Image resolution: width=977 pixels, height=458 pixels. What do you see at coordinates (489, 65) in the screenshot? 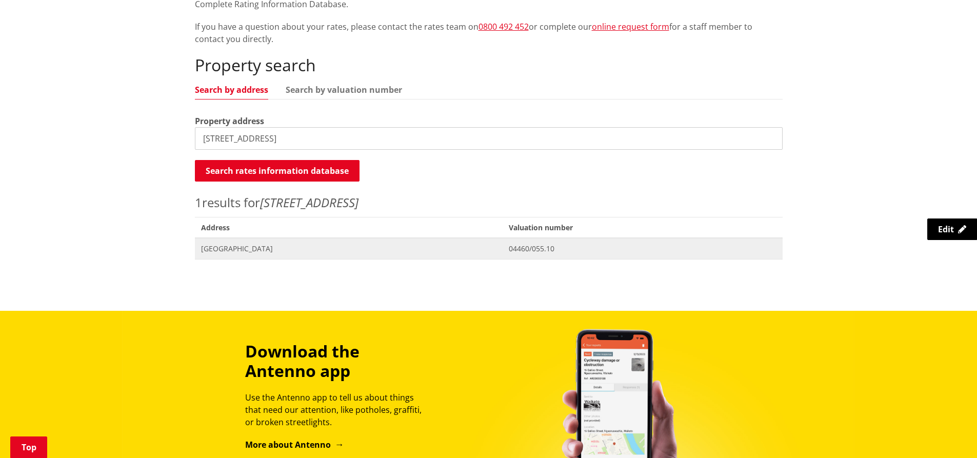
I see `h2: Property search` at bounding box center [489, 65].